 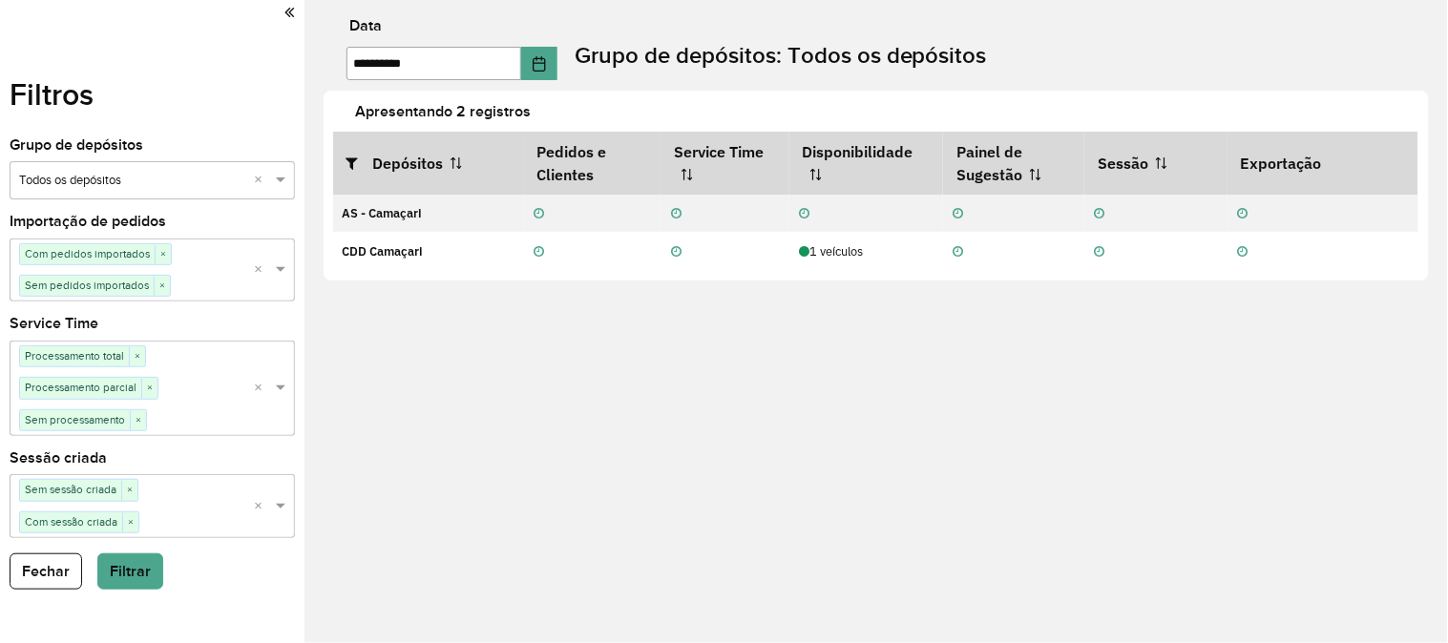 I want to click on th: Painel de Sugestão, so click(x=1013, y=163).